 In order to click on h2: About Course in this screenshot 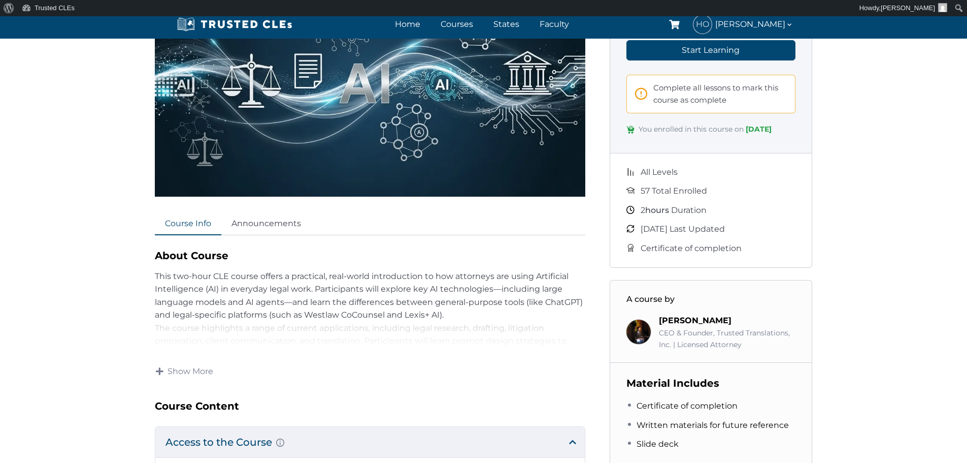, I will do `click(370, 255)`.